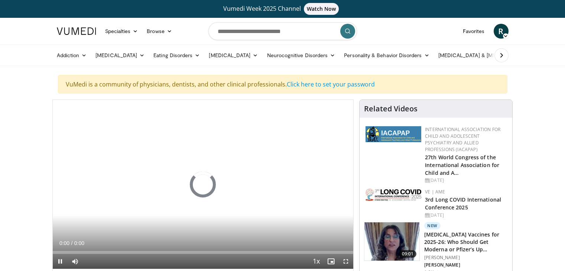  I want to click on a: Eating Disorders, so click(176, 55).